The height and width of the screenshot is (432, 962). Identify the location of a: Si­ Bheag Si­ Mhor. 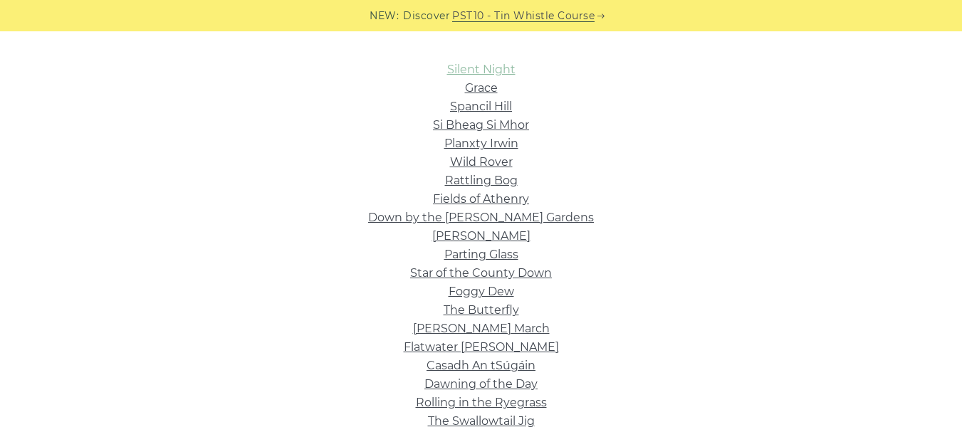
(480, 125).